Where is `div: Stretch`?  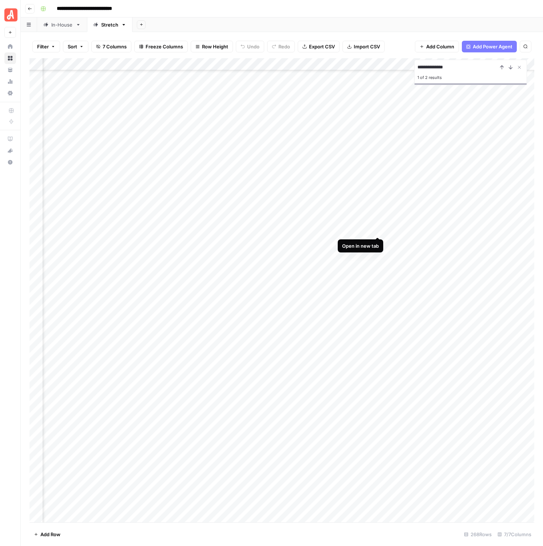
div: Stretch is located at coordinates (109, 25).